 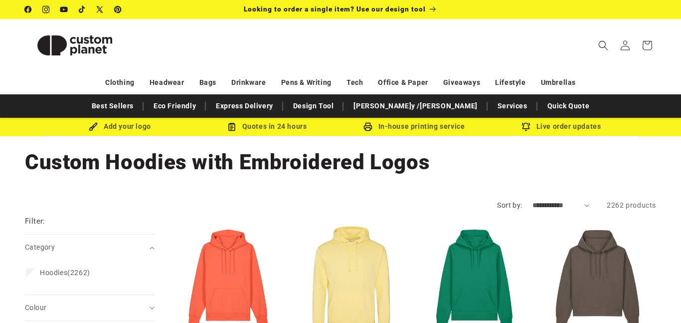 I want to click on a: Eco Friendly, so click(x=175, y=106).